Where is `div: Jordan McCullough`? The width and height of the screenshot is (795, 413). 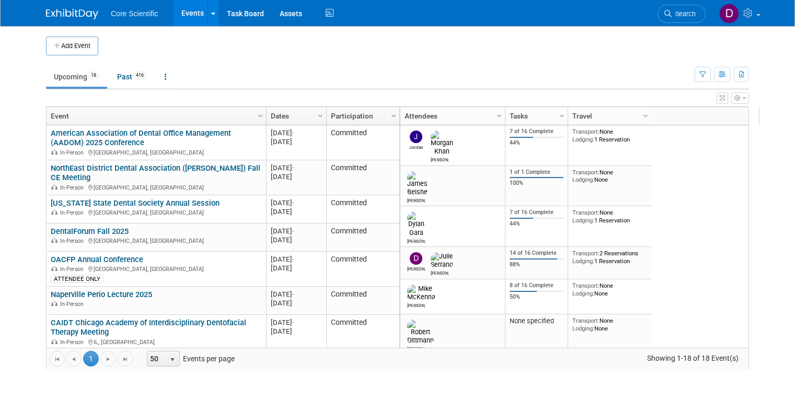 div: Jordan McCullough is located at coordinates (416, 146).